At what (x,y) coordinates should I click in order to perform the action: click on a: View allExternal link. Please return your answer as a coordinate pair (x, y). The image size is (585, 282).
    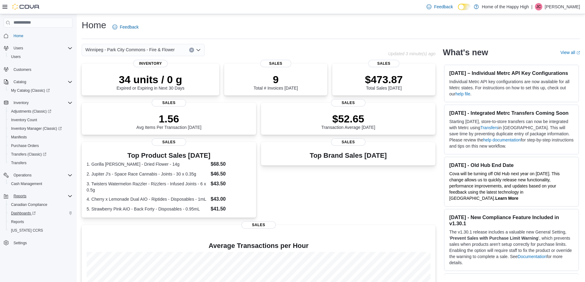
    Looking at the image, I should click on (570, 52).